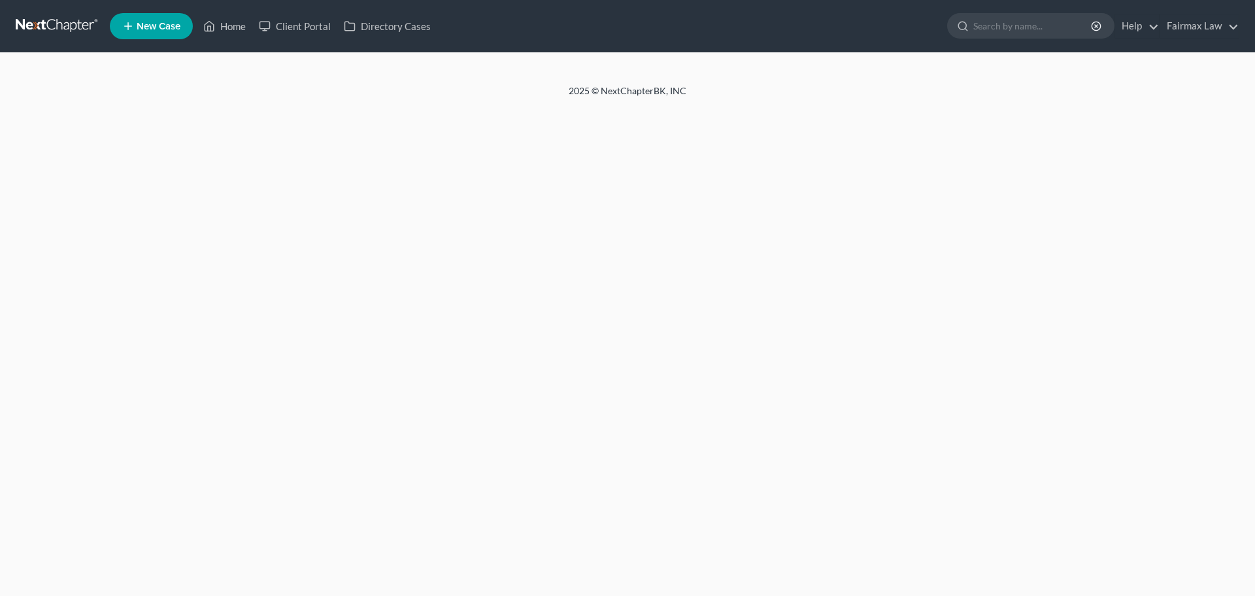 This screenshot has height=596, width=1255. Describe the element at coordinates (295, 26) in the screenshot. I see `a: Client Portal` at that location.